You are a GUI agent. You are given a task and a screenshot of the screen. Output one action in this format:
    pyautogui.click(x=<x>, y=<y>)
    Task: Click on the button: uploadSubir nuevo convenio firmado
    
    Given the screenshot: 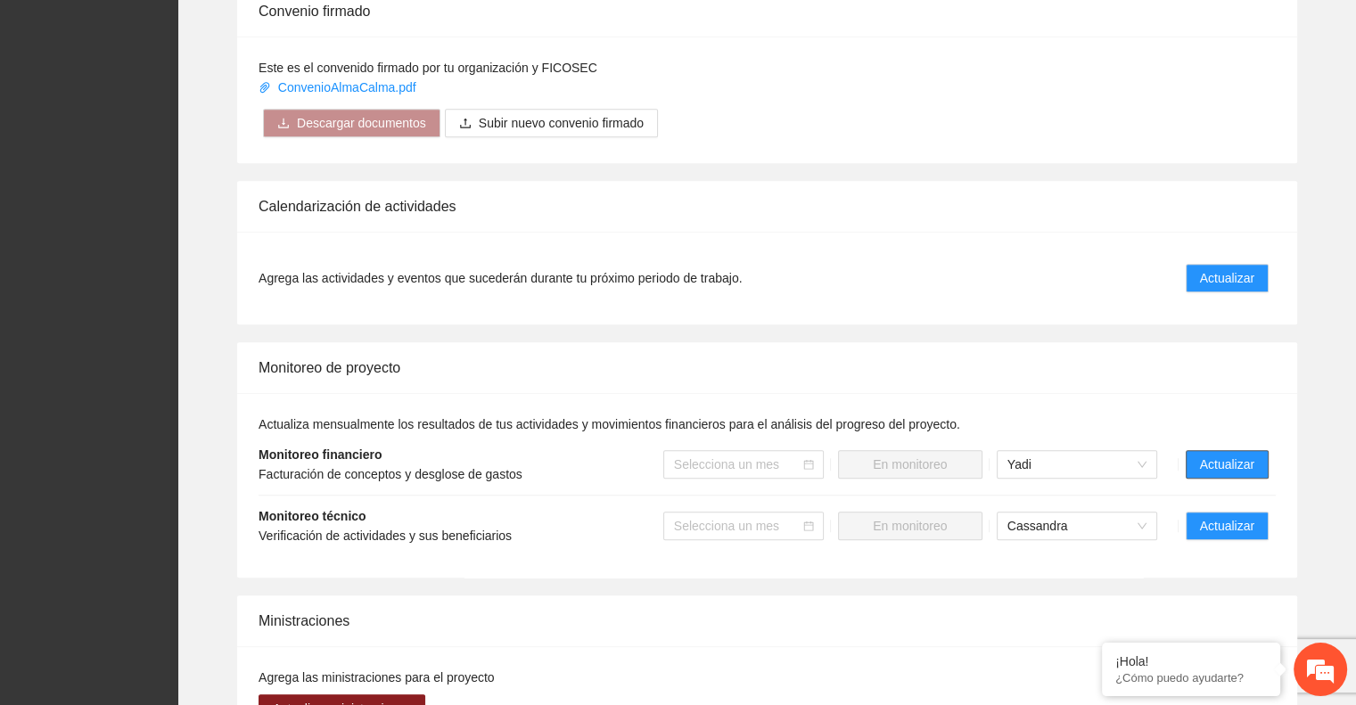 What is the action you would take?
    pyautogui.click(x=551, y=123)
    